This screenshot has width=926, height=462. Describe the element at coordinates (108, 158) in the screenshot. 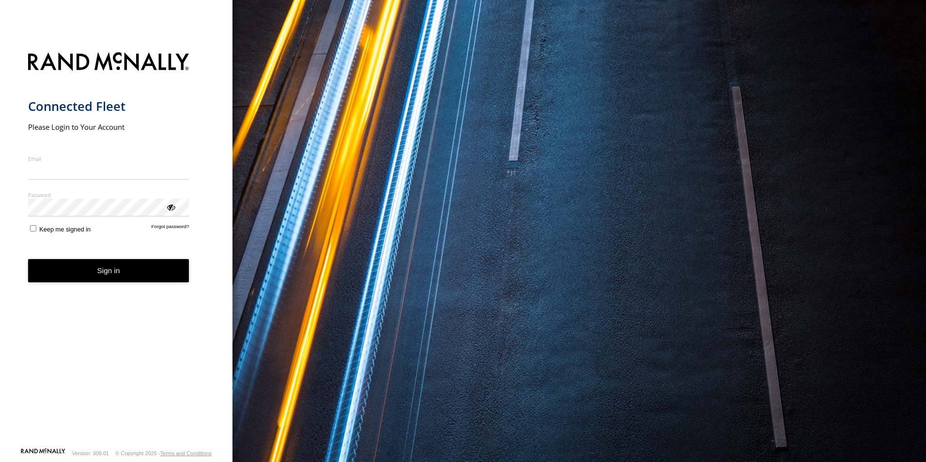

I see `label: Email` at that location.